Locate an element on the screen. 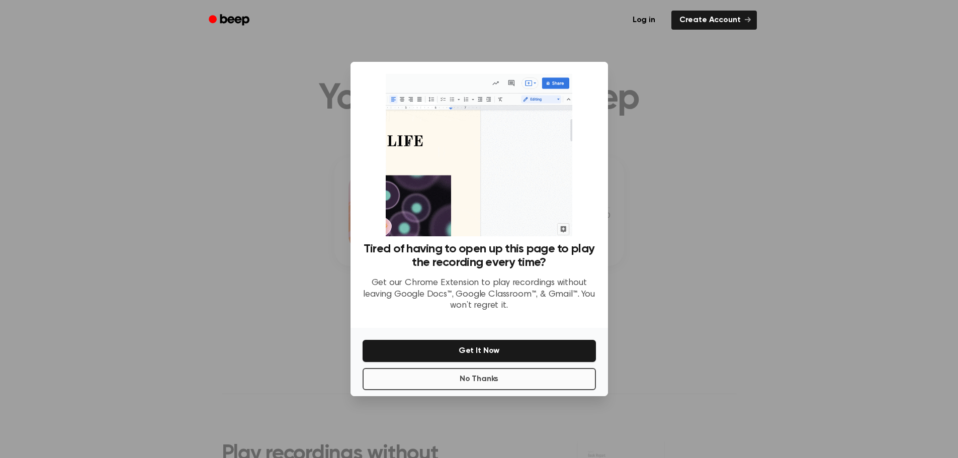 Image resolution: width=958 pixels, height=458 pixels. button: No Thanks is located at coordinates (479, 379).